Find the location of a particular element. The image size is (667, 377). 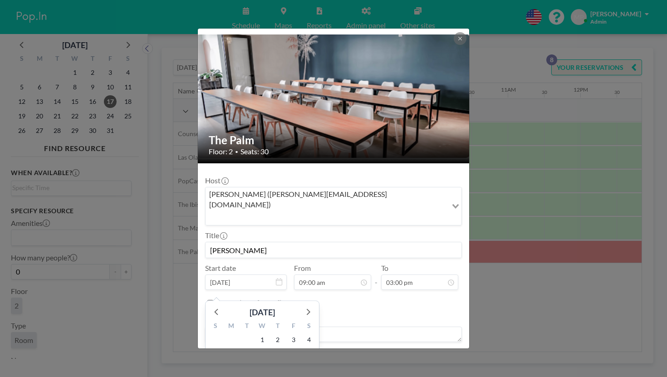

span: Tuesday, October 7, 2025 is located at coordinates (247, 354).